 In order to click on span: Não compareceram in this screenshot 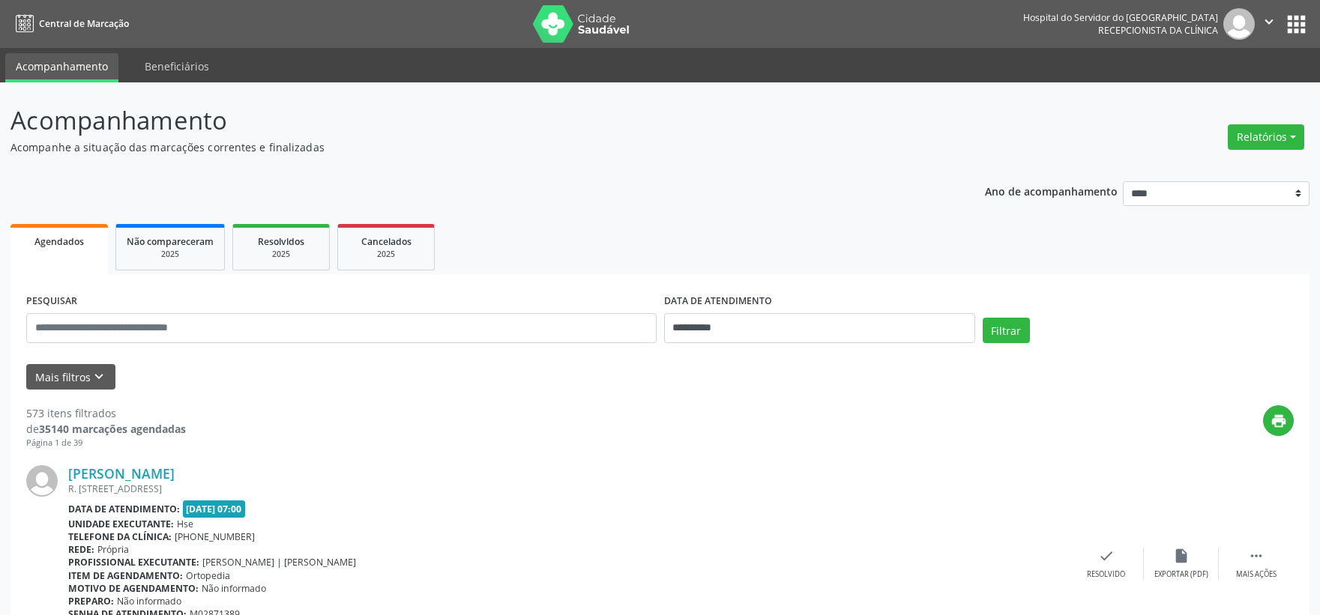, I will do `click(170, 241)`.